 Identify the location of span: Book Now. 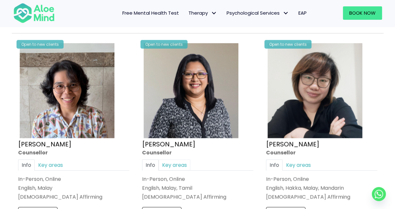
(362, 13).